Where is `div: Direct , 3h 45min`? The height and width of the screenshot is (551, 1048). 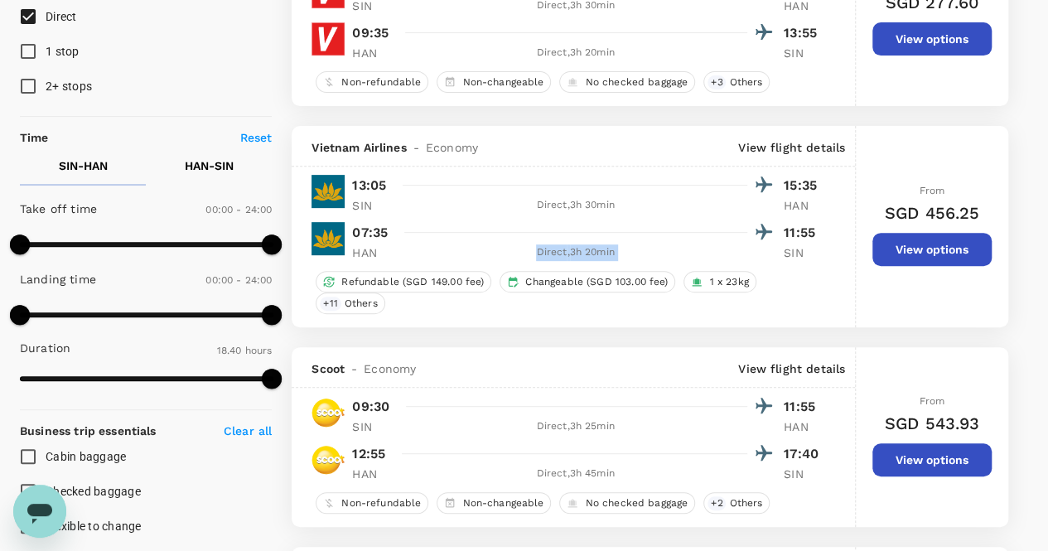 div: Direct , 3h 45min is located at coordinates (575, 474).